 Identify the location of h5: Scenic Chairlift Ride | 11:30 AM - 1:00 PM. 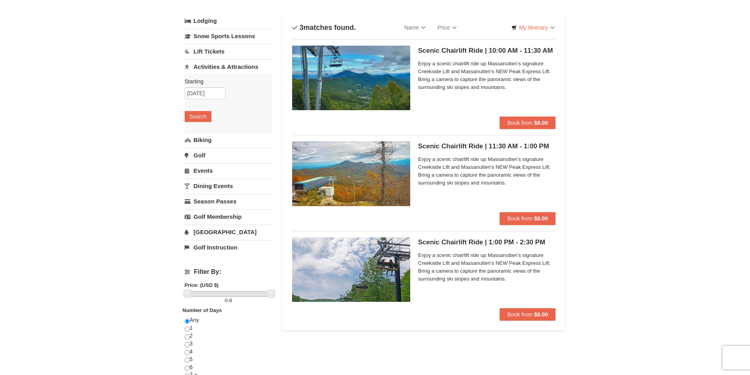
(487, 146).